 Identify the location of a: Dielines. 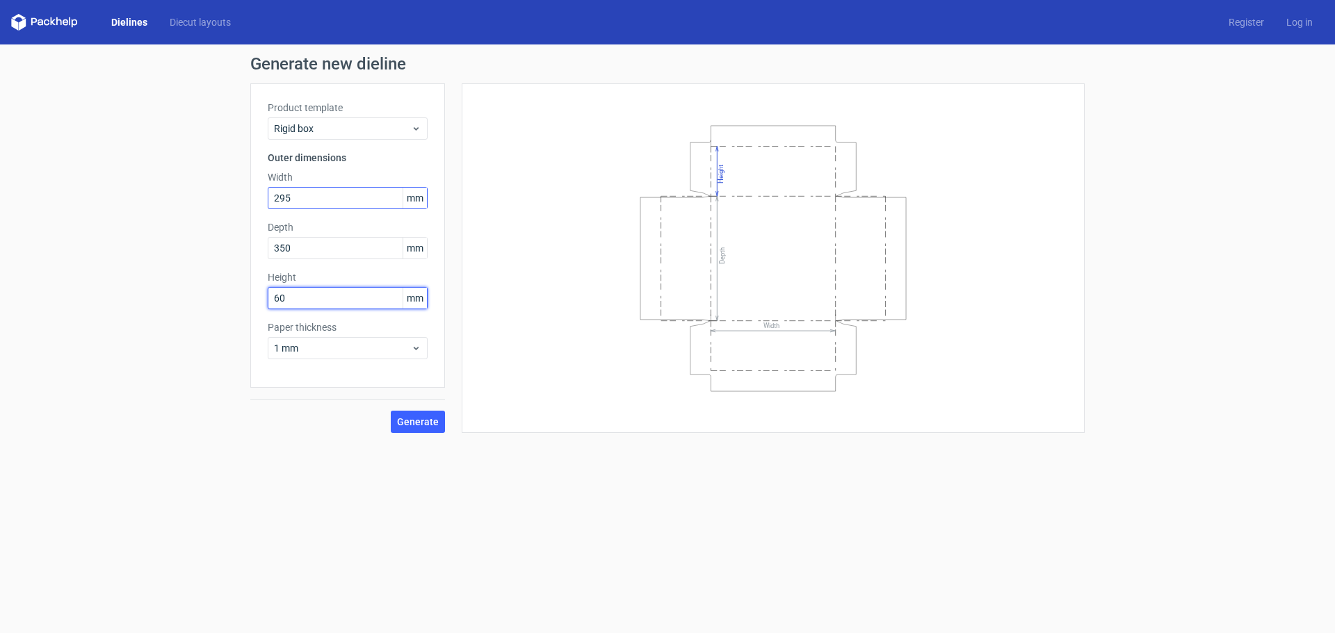
(129, 22).